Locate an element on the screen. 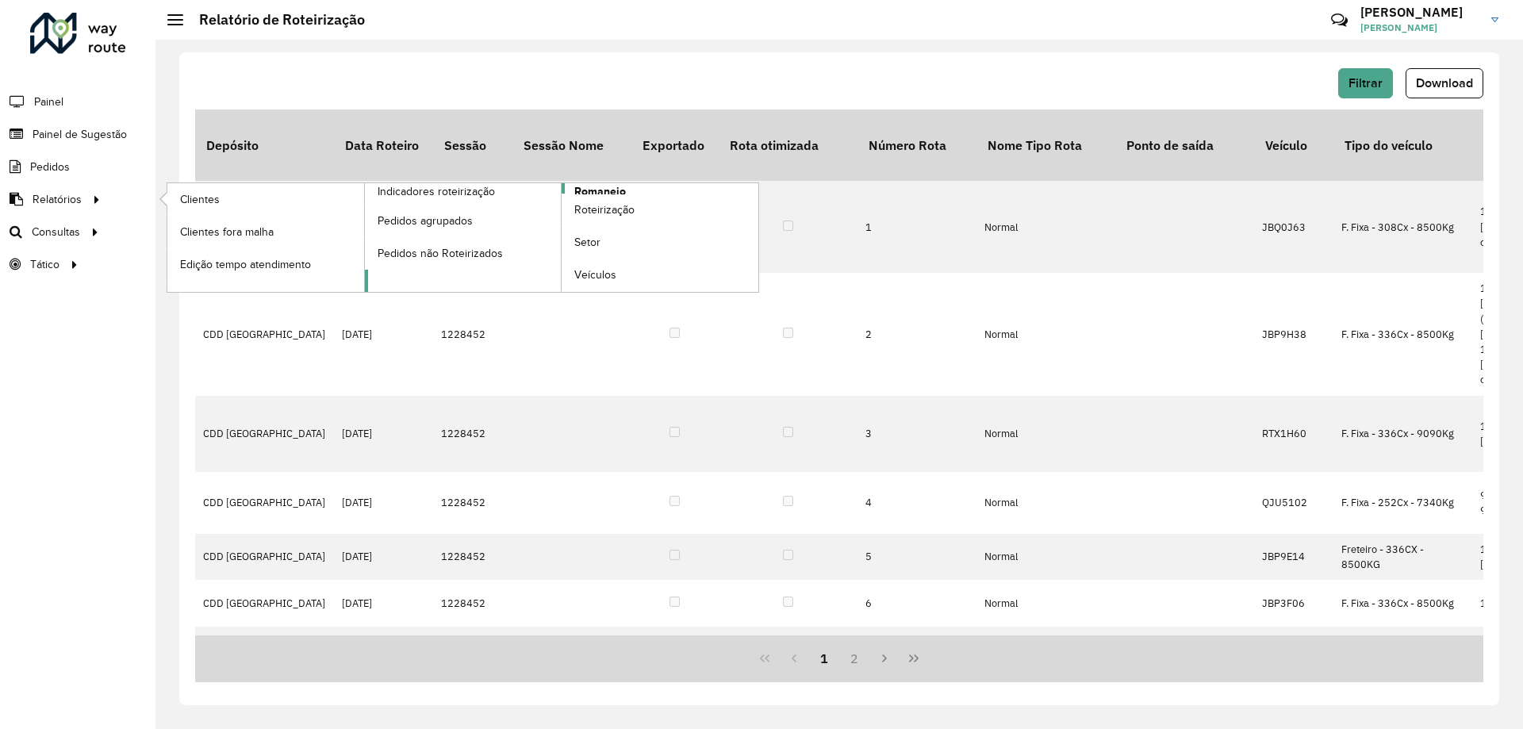  td: JBQ0J63 is located at coordinates (1294, 227).